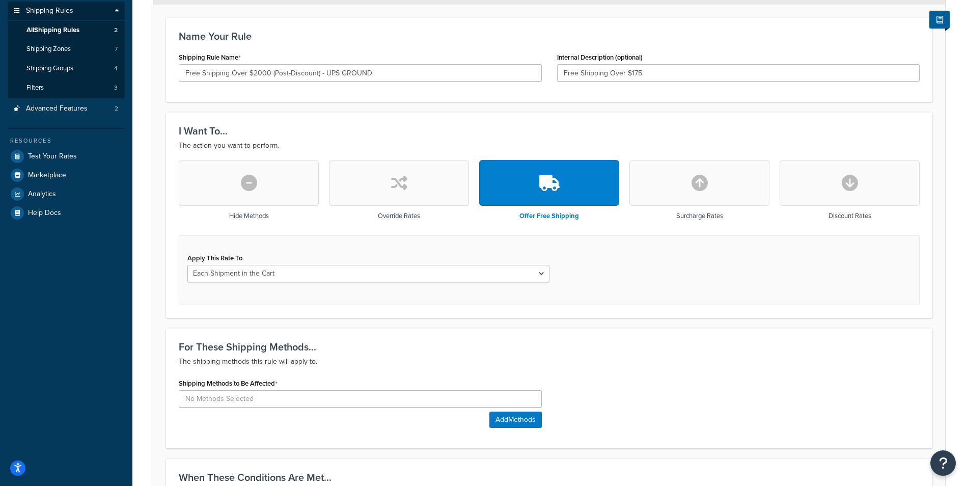 The height and width of the screenshot is (486, 966). Describe the element at coordinates (66, 194) in the screenshot. I see `li: Analytics` at that location.